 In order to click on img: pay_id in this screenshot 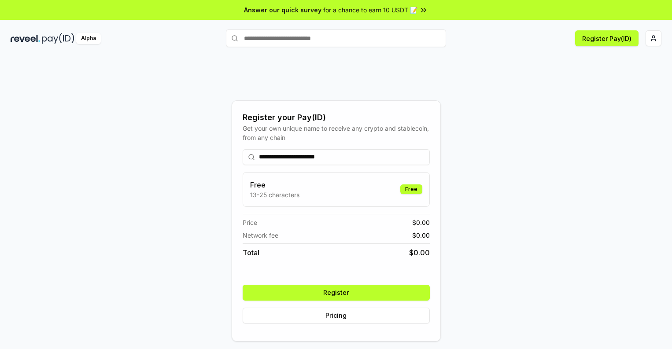, I will do `click(58, 38)`.